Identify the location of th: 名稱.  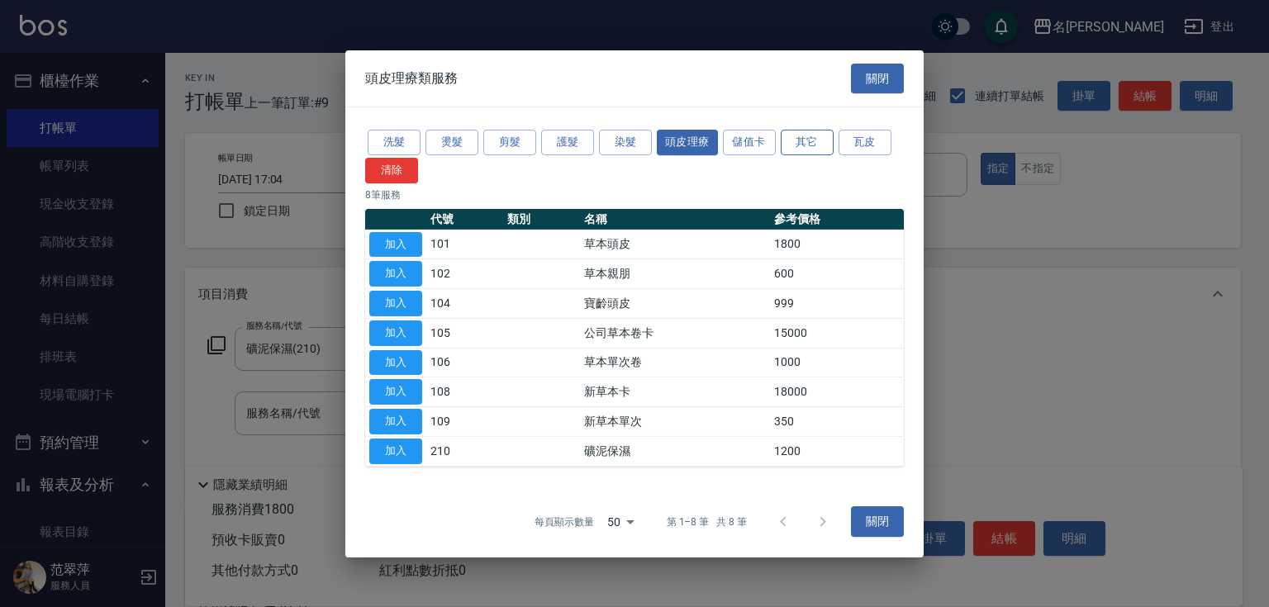
(675, 219).